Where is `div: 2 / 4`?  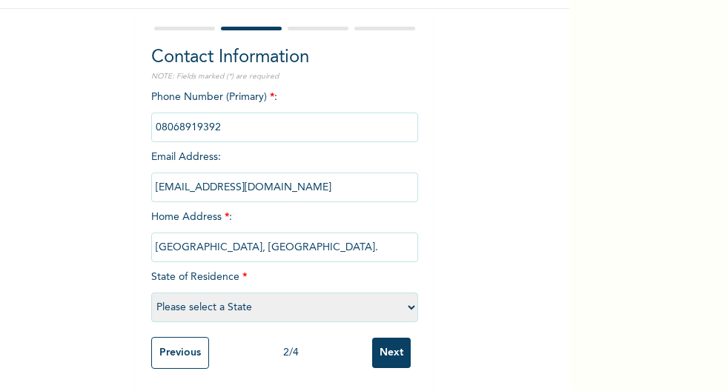
div: 2 / 4 is located at coordinates (291, 353).